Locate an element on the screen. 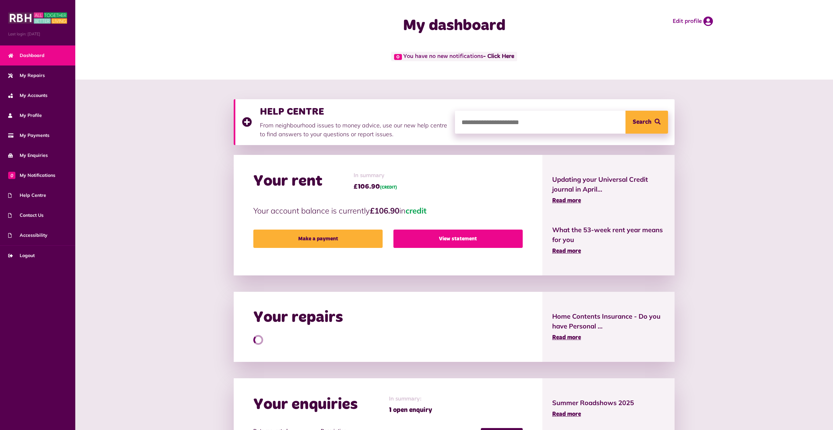  span: Dashboard is located at coordinates (26, 55).